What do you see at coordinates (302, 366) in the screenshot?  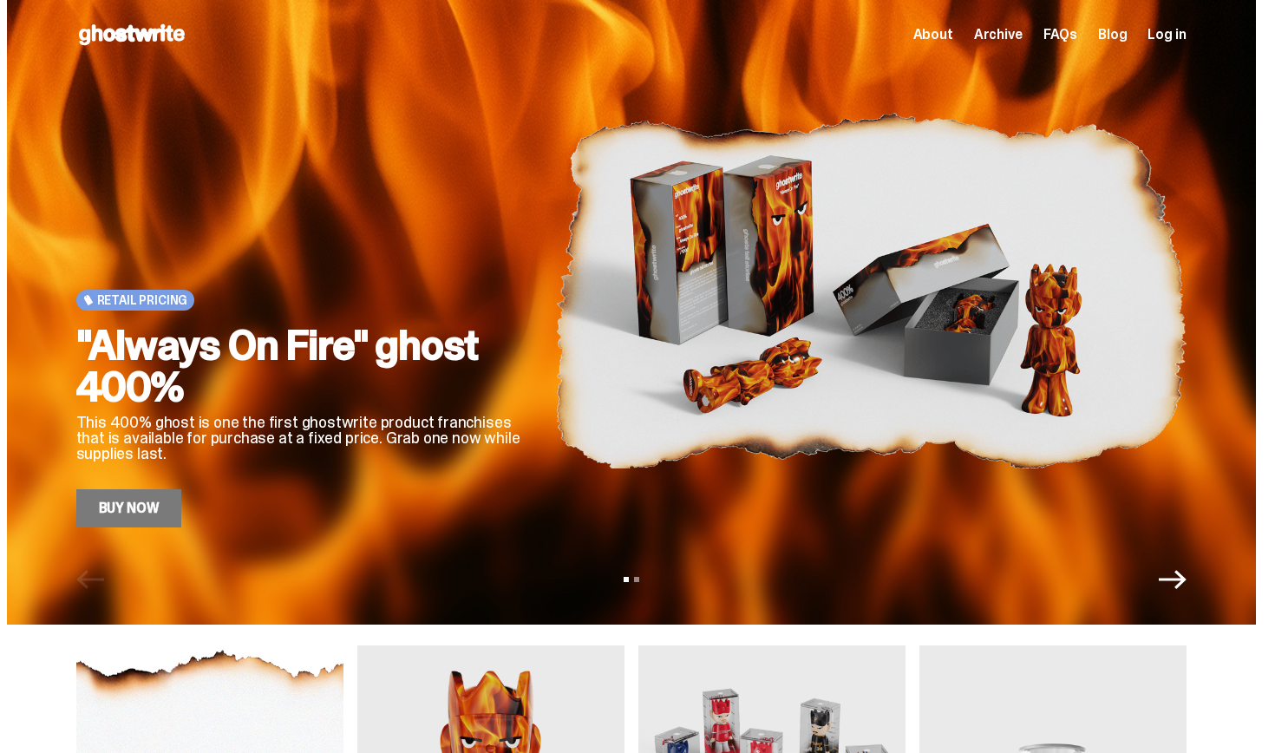 I see `h2: "Always On Fire" ghost 400%` at bounding box center [302, 366].